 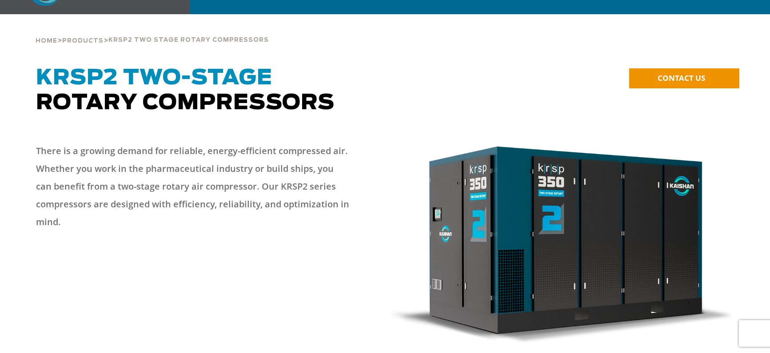 I want to click on span: Rotary Compressors, so click(x=185, y=91).